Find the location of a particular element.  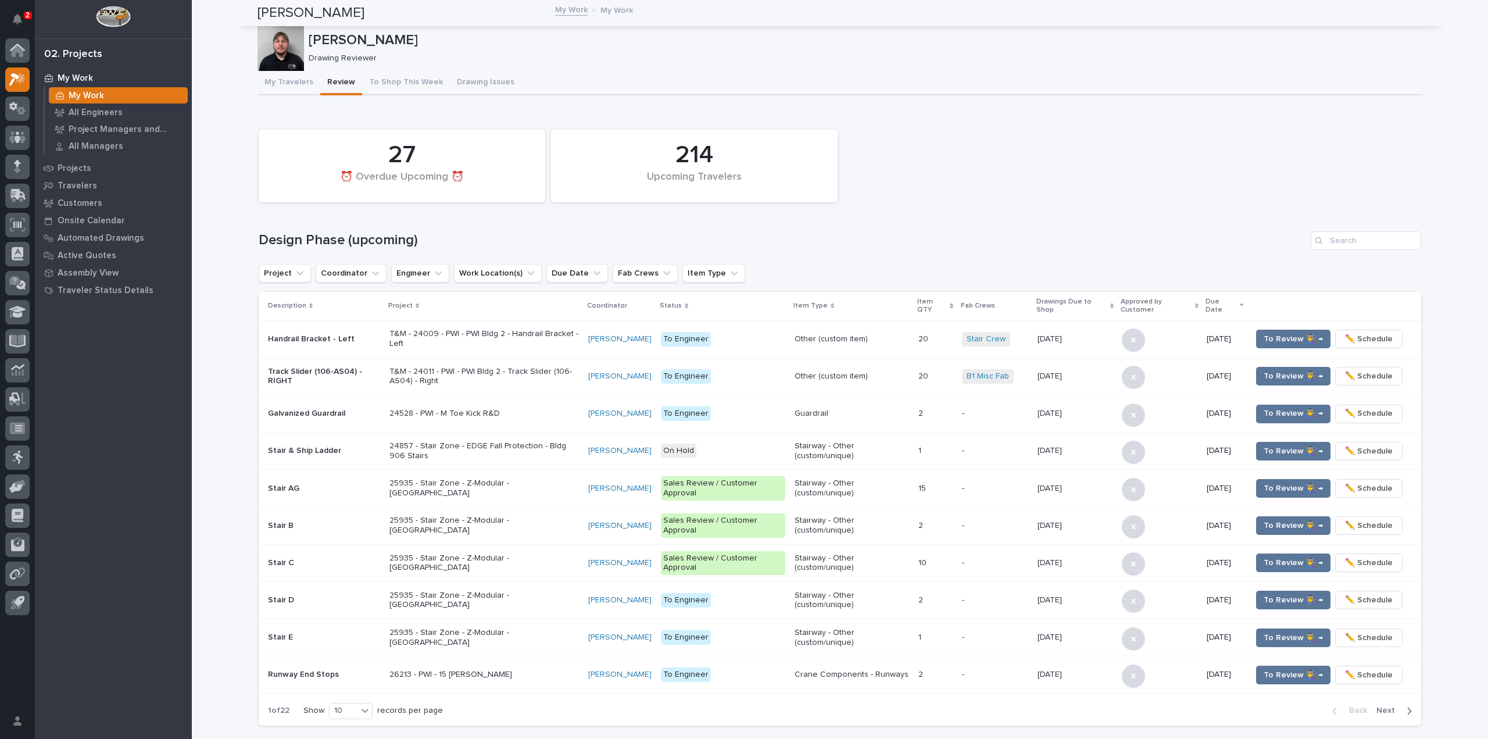

p: 15 is located at coordinates (923, 487).